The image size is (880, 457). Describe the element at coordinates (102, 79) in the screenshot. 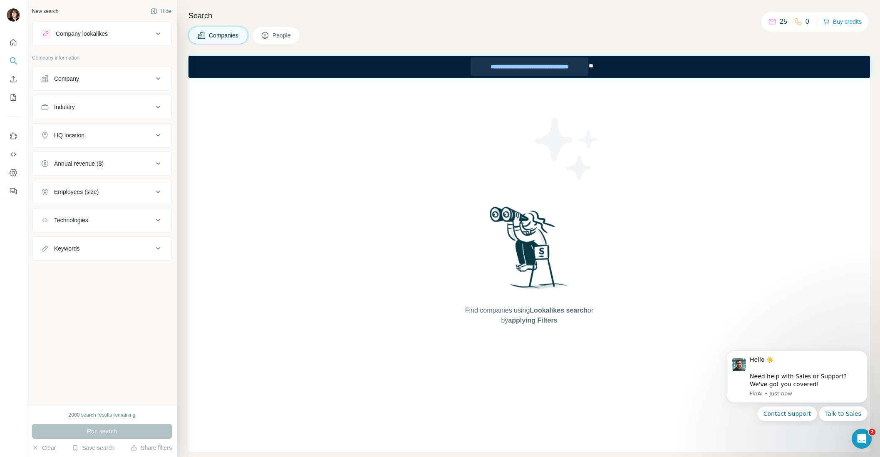

I see `button: Company` at that location.